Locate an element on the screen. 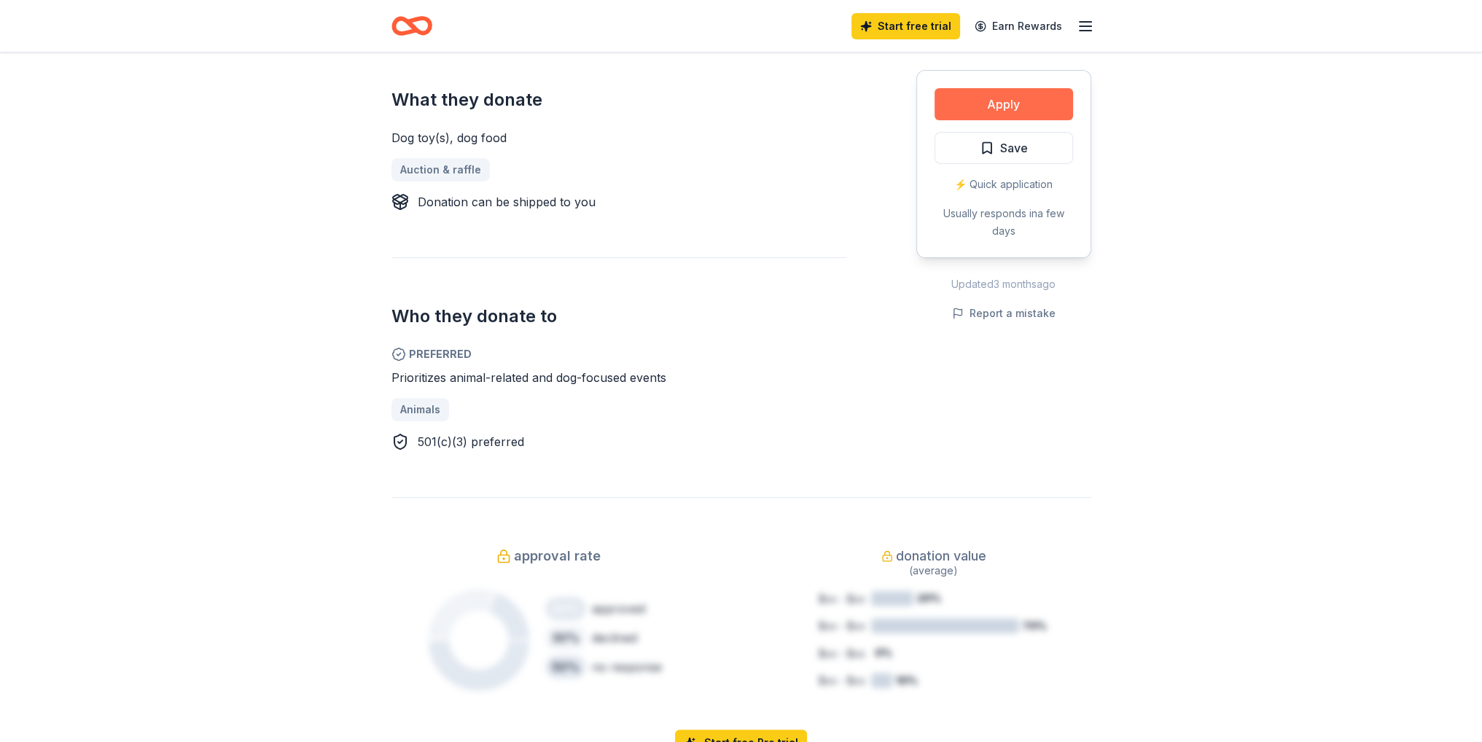 The image size is (1482, 742). div: Dog toy(s), dog food is located at coordinates (619, 138).